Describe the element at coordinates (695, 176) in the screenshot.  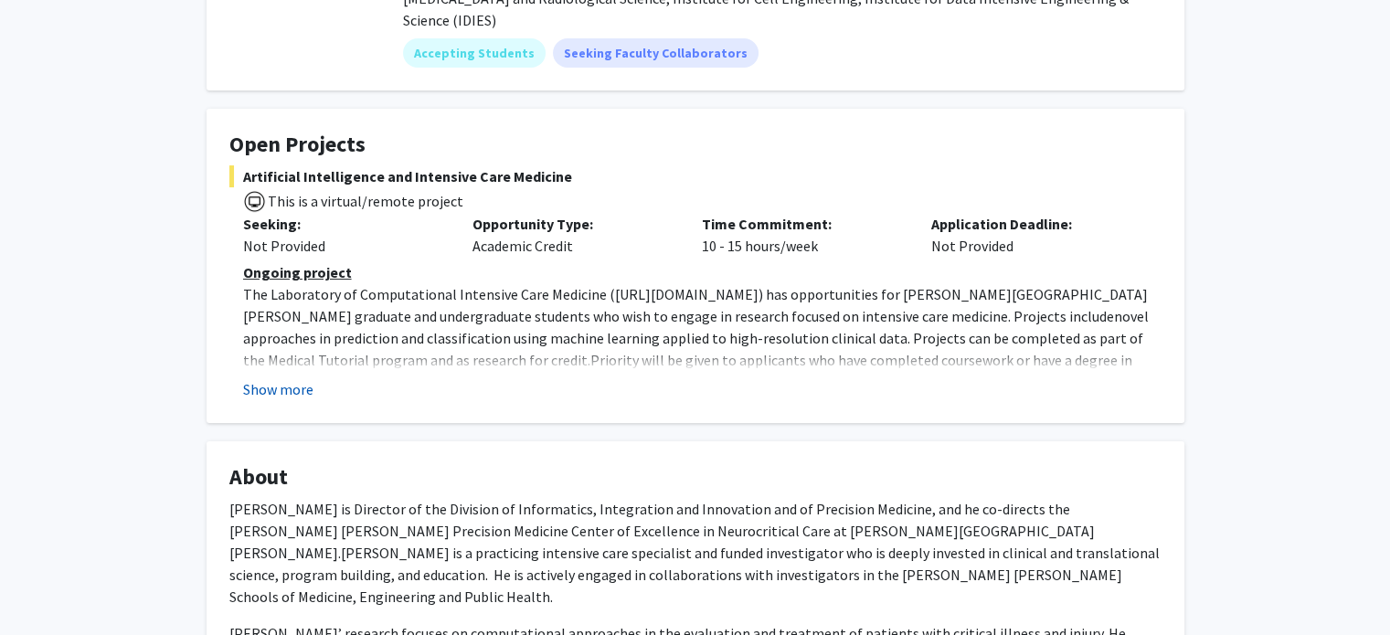
I see `span: Artificial Intelligence and Intensive Care Medicine` at that location.